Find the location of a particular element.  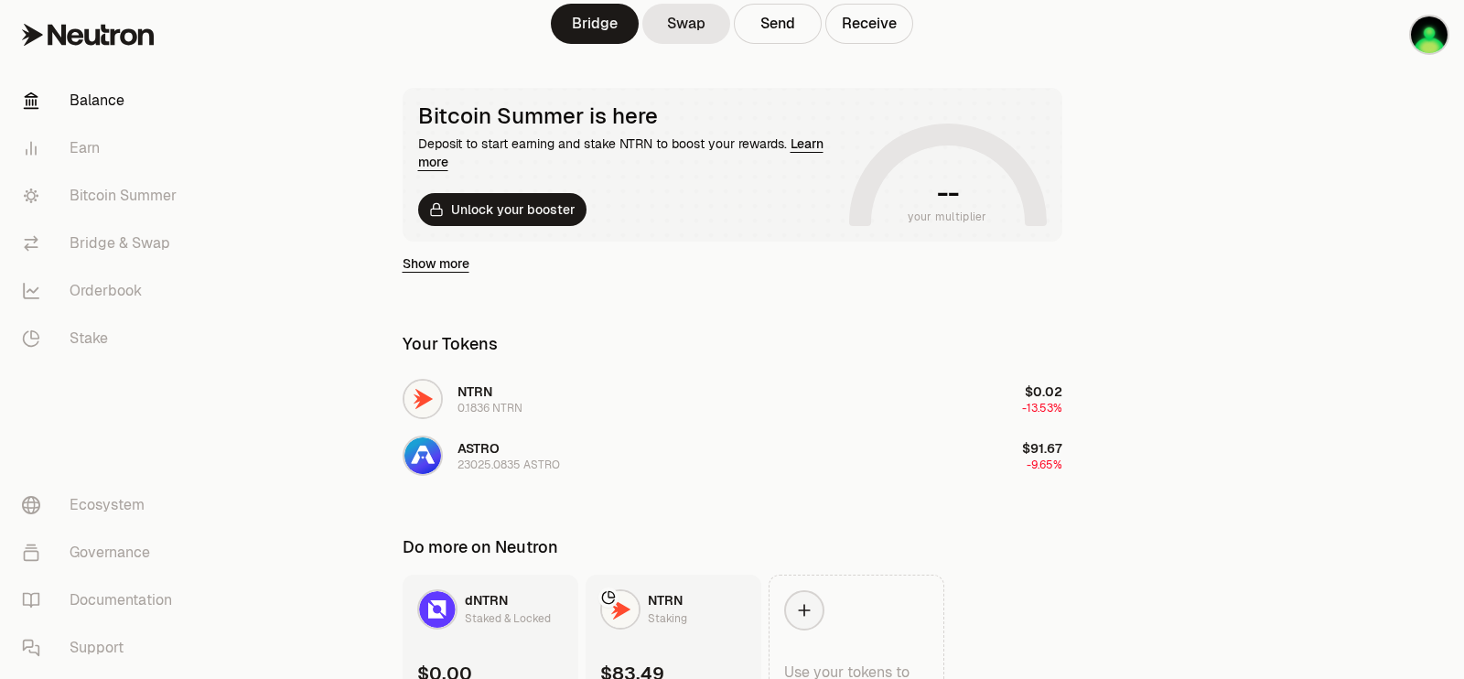

a: Earn is located at coordinates (103, 148).